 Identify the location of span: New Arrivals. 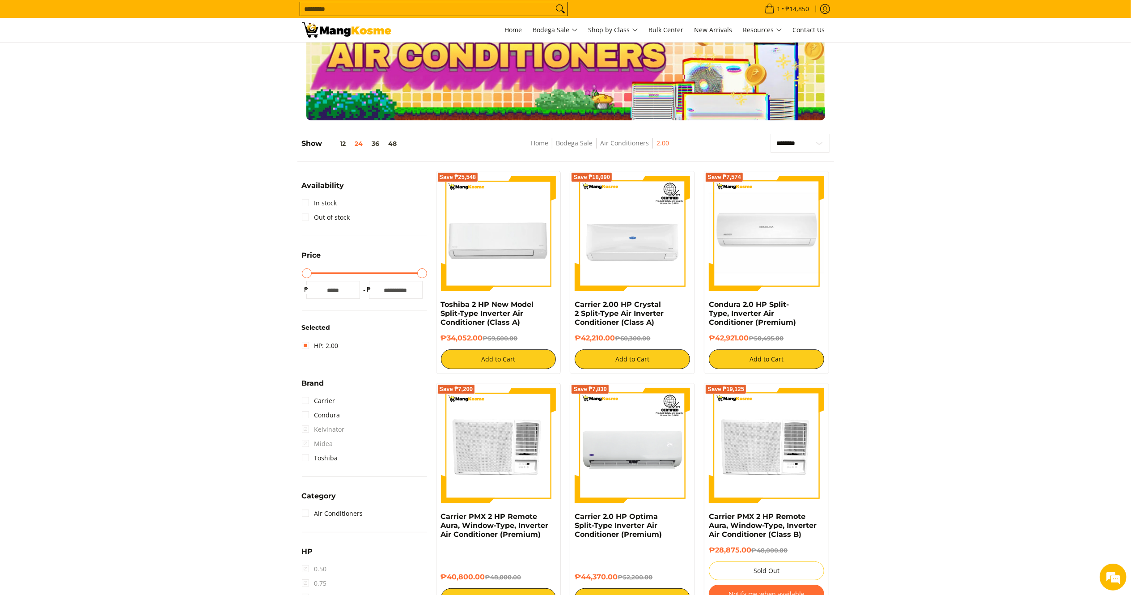
(713, 30).